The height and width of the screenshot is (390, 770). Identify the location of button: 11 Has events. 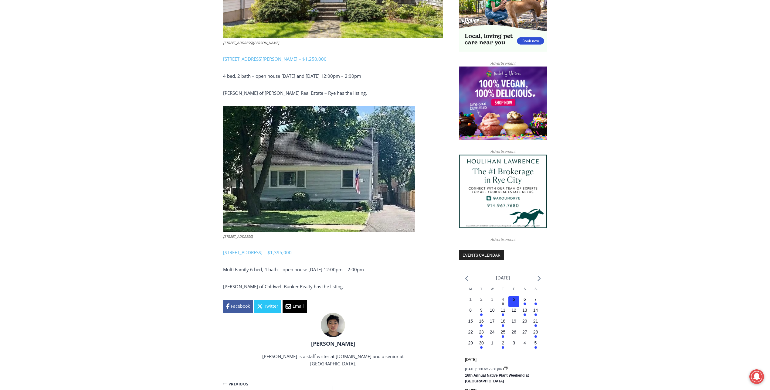
(503, 312).